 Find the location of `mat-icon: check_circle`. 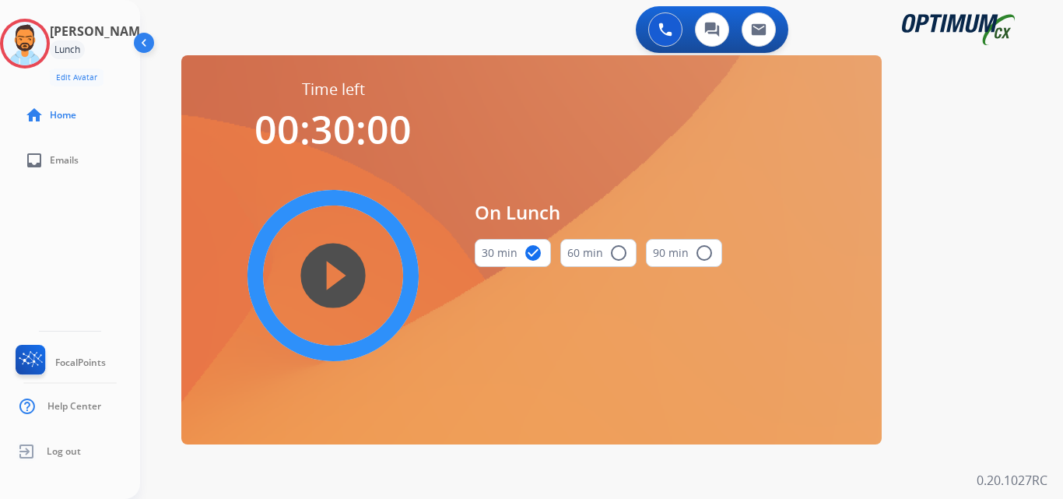

mat-icon: check_circle is located at coordinates (533, 253).